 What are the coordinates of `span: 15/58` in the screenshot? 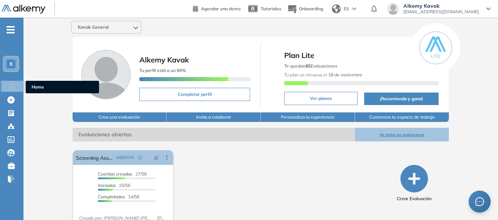 It's located at (114, 185).